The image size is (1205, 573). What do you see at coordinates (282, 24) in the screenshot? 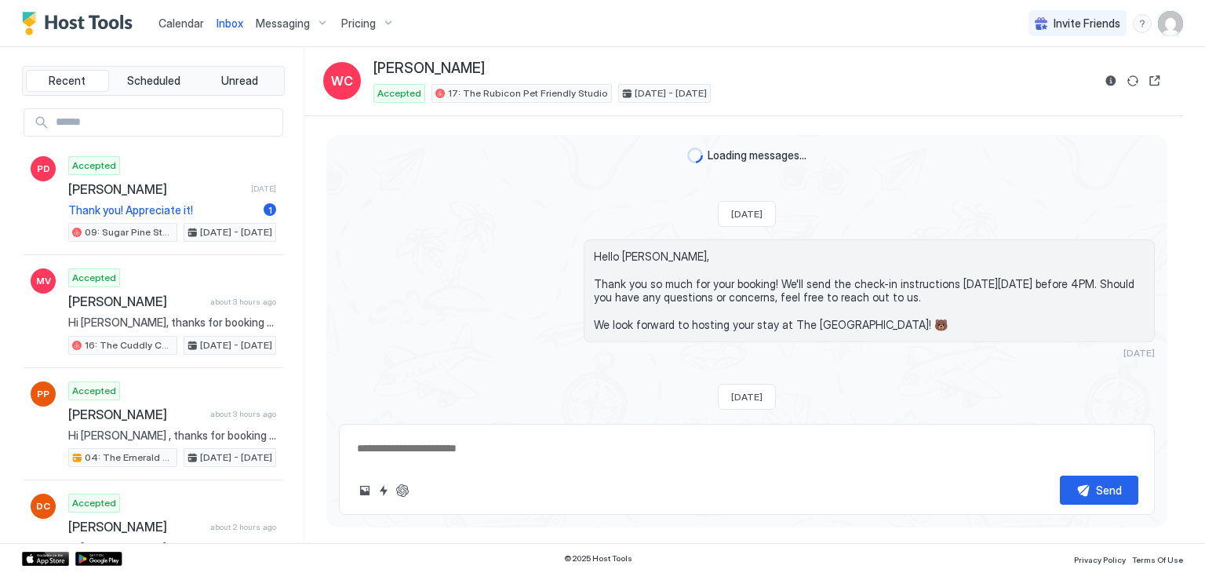
I see `span: Messaging` at bounding box center [282, 24].